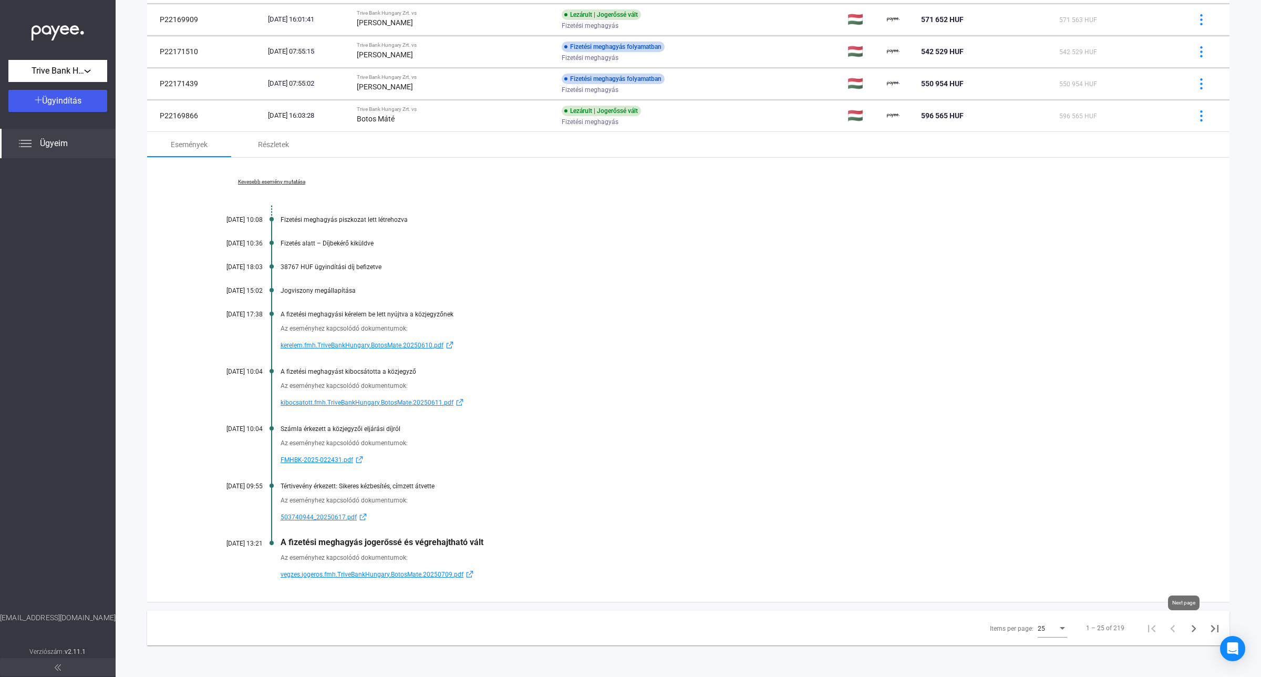 The height and width of the screenshot is (677, 1261). Describe the element at coordinates (942, 19) in the screenshot. I see `span: 571 652 HUF` at that location.